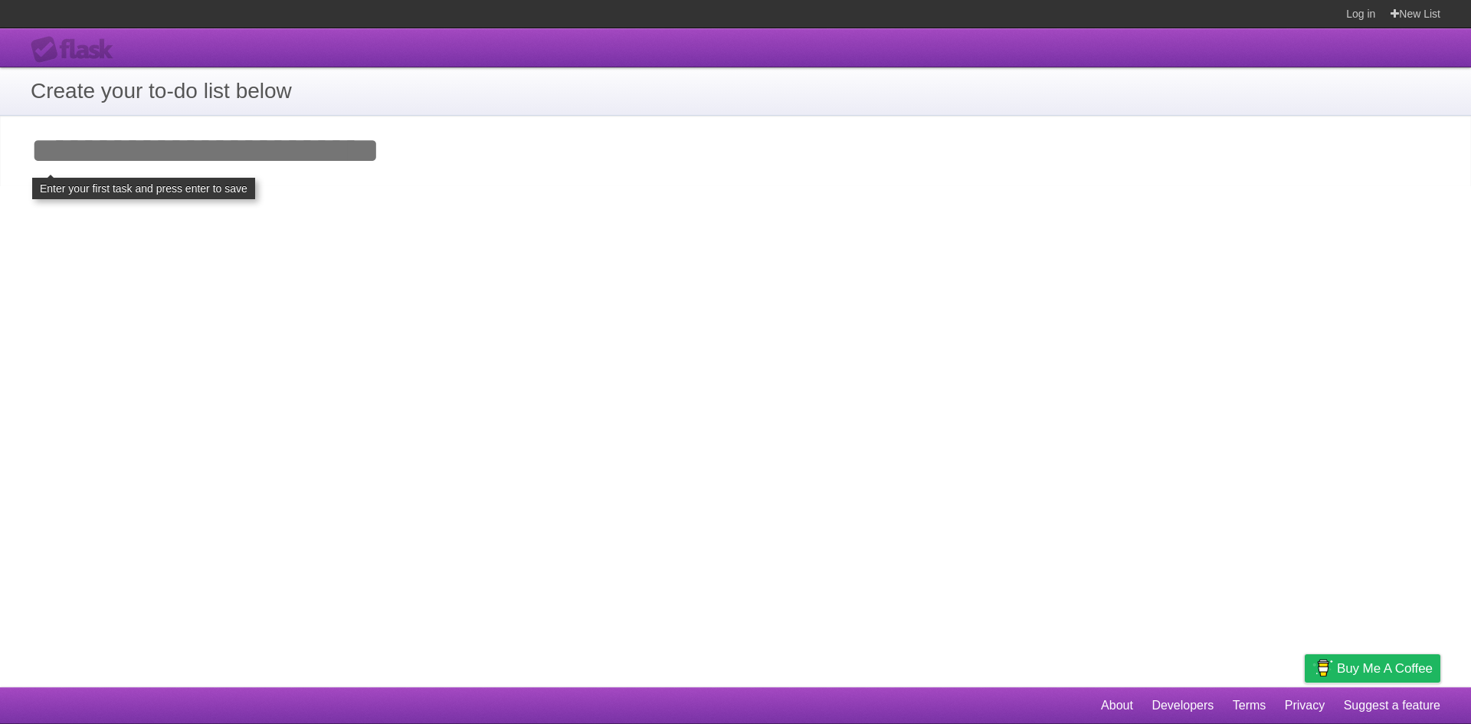  What do you see at coordinates (1384, 668) in the screenshot?
I see `span: Buy me a coffee` at bounding box center [1384, 668].